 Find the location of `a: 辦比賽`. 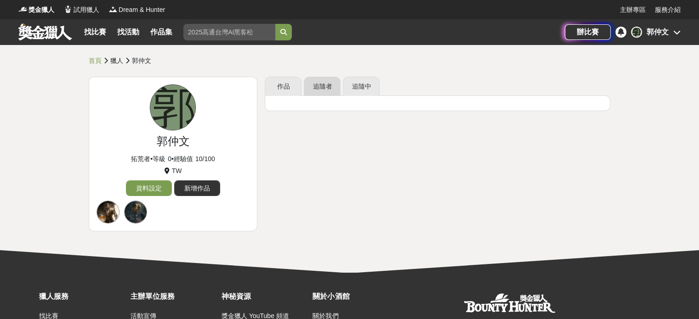

a: 辦比賽 is located at coordinates (588, 32).